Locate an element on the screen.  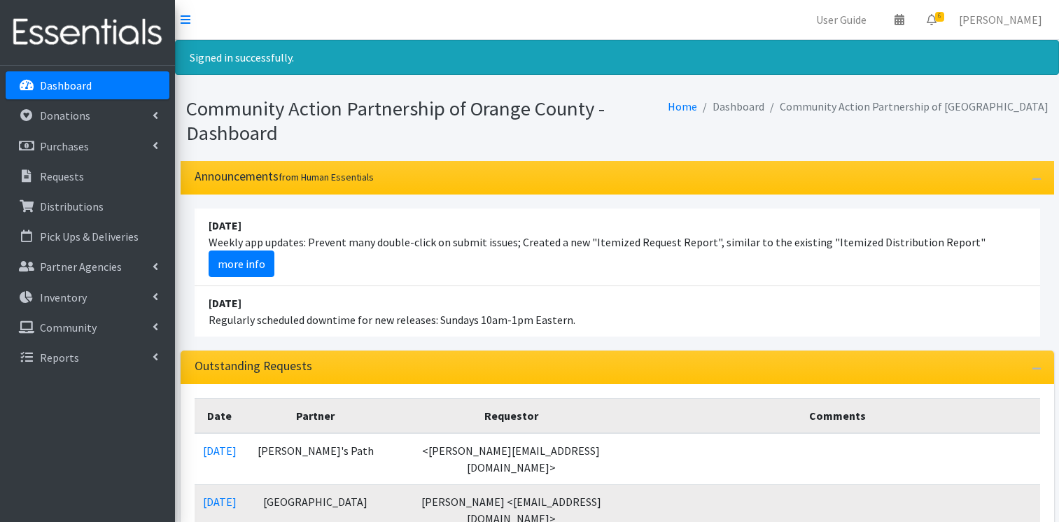
th: Date is located at coordinates (220, 416).